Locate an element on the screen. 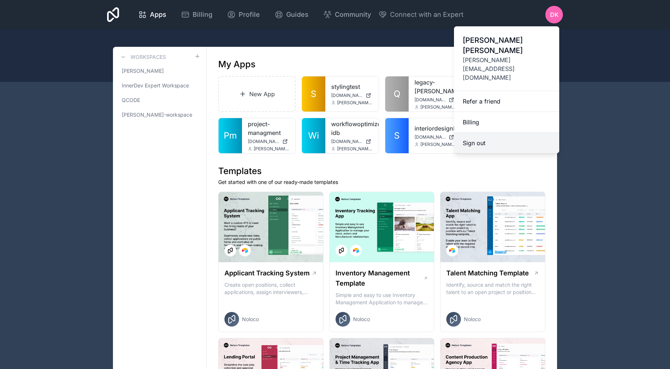  p: Get started with one of our ready-made templates is located at coordinates (382, 182).